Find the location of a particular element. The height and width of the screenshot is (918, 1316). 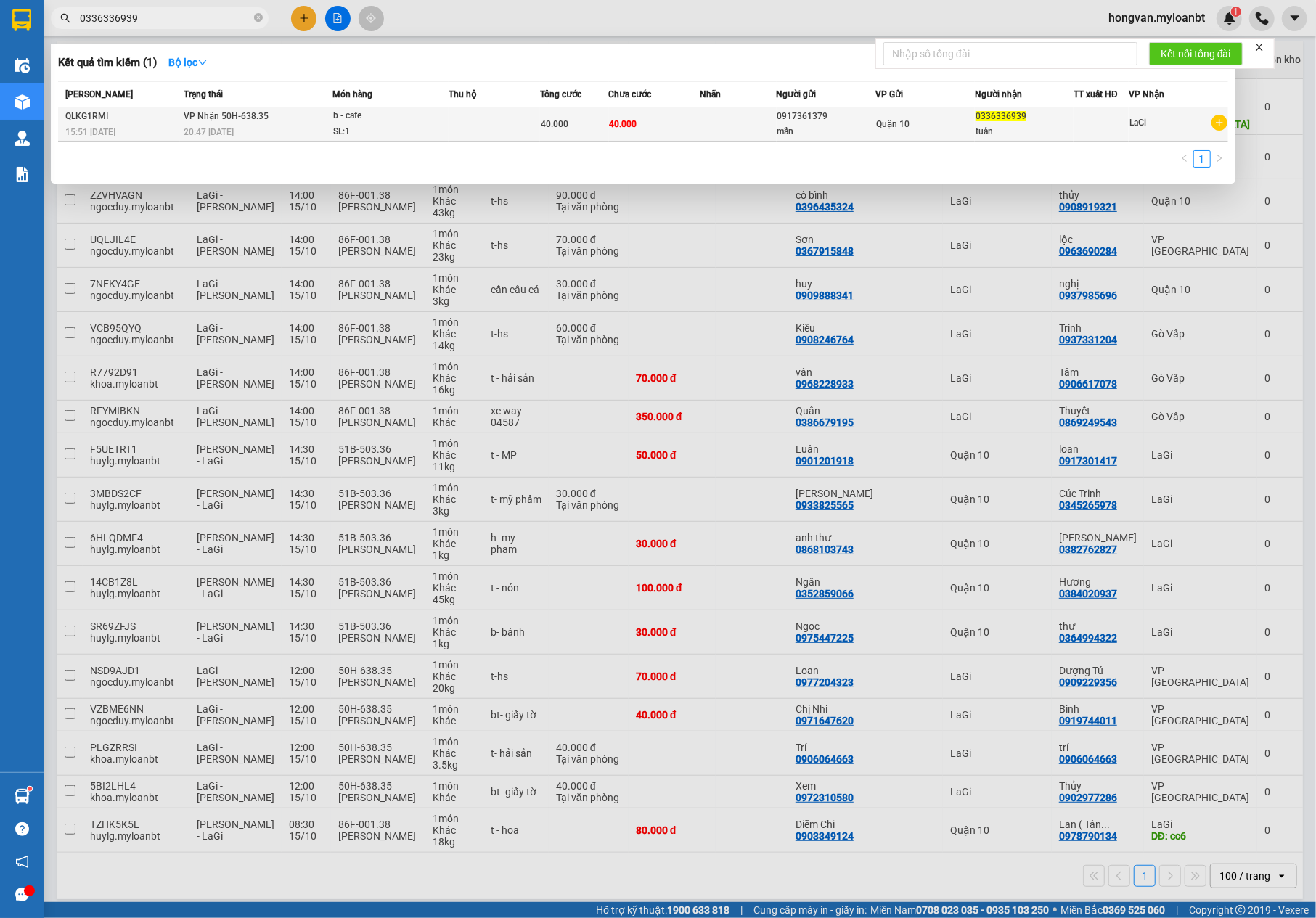

span: Kết nối tổng đài is located at coordinates (1195, 53).